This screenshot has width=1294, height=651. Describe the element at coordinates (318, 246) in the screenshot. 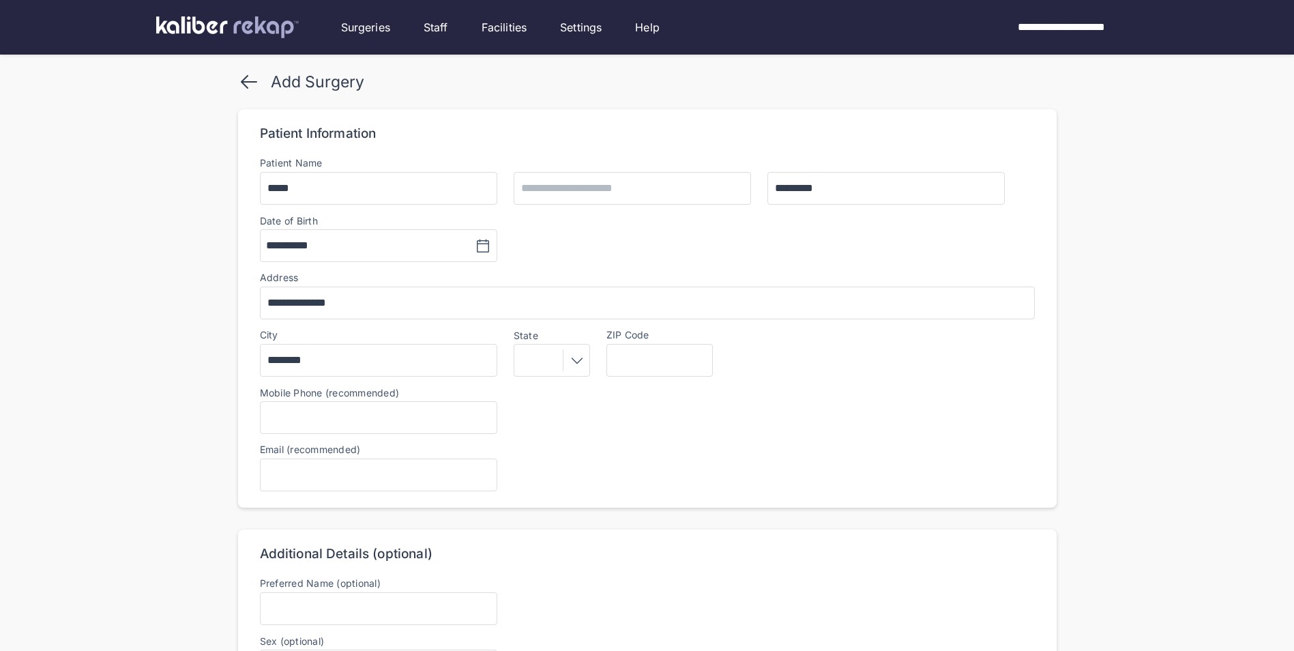

I see `input: MM/DD/YYYY` at that location.